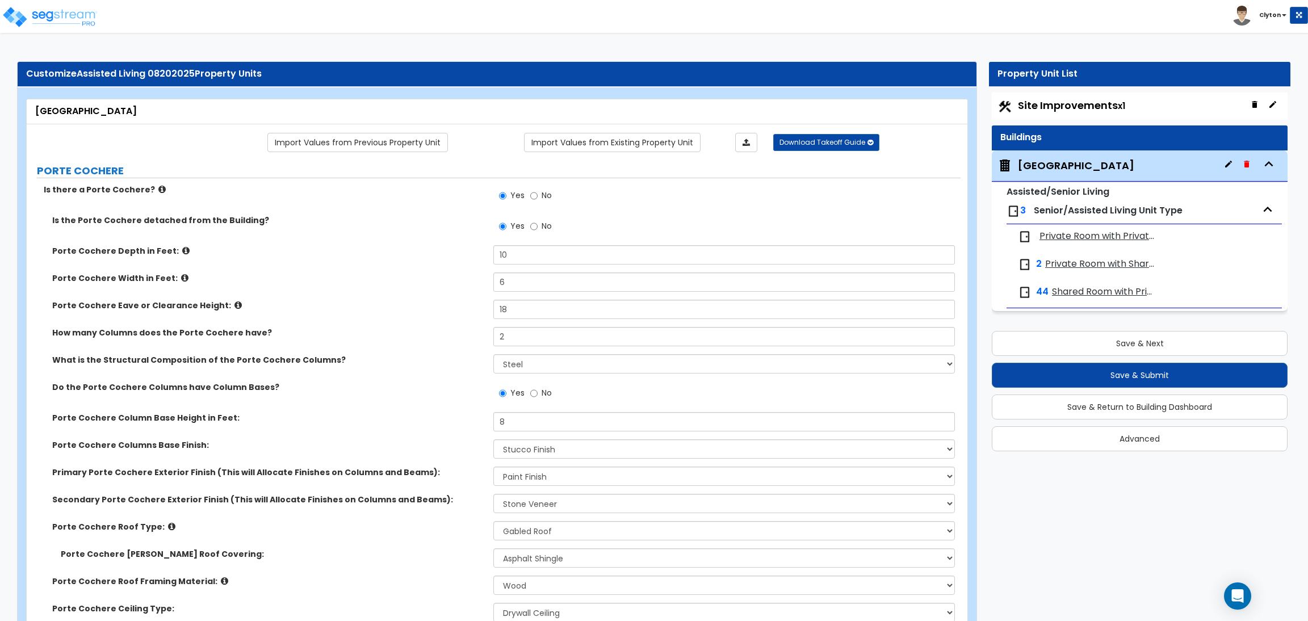  What do you see at coordinates (1101, 264) in the screenshot?
I see `span: Private Room with Shared Restroom` at bounding box center [1101, 264].